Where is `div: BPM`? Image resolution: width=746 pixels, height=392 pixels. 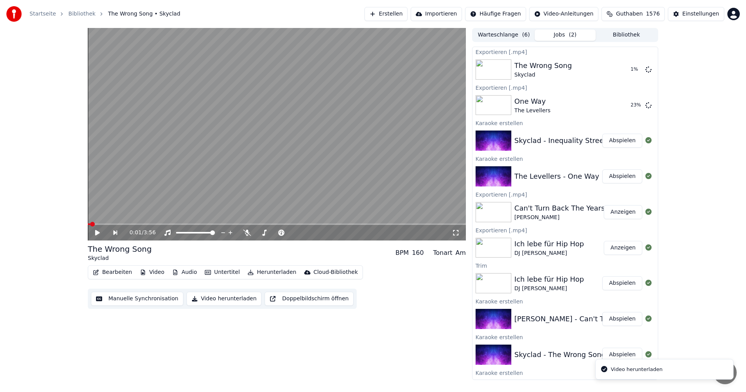
div: BPM is located at coordinates (402, 253).